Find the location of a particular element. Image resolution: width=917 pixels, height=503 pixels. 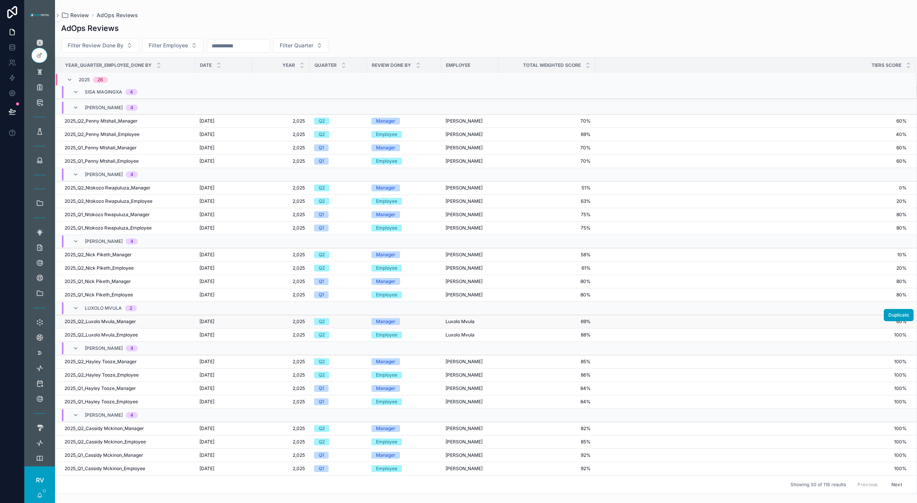

span: Filter Employee is located at coordinates (168, 45).